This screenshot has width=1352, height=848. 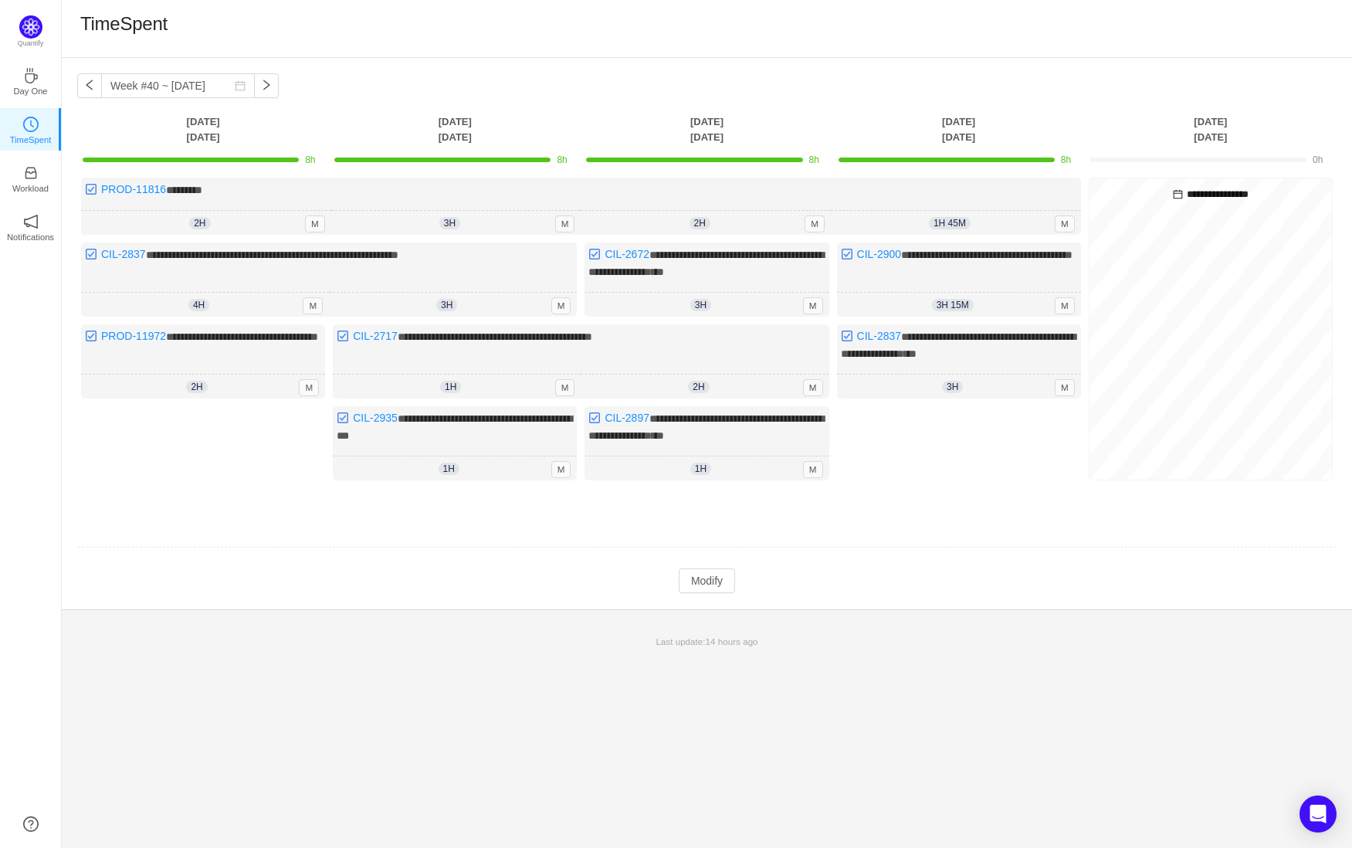 What do you see at coordinates (953, 305) in the screenshot?
I see `span: 3h 15m` at bounding box center [953, 305].